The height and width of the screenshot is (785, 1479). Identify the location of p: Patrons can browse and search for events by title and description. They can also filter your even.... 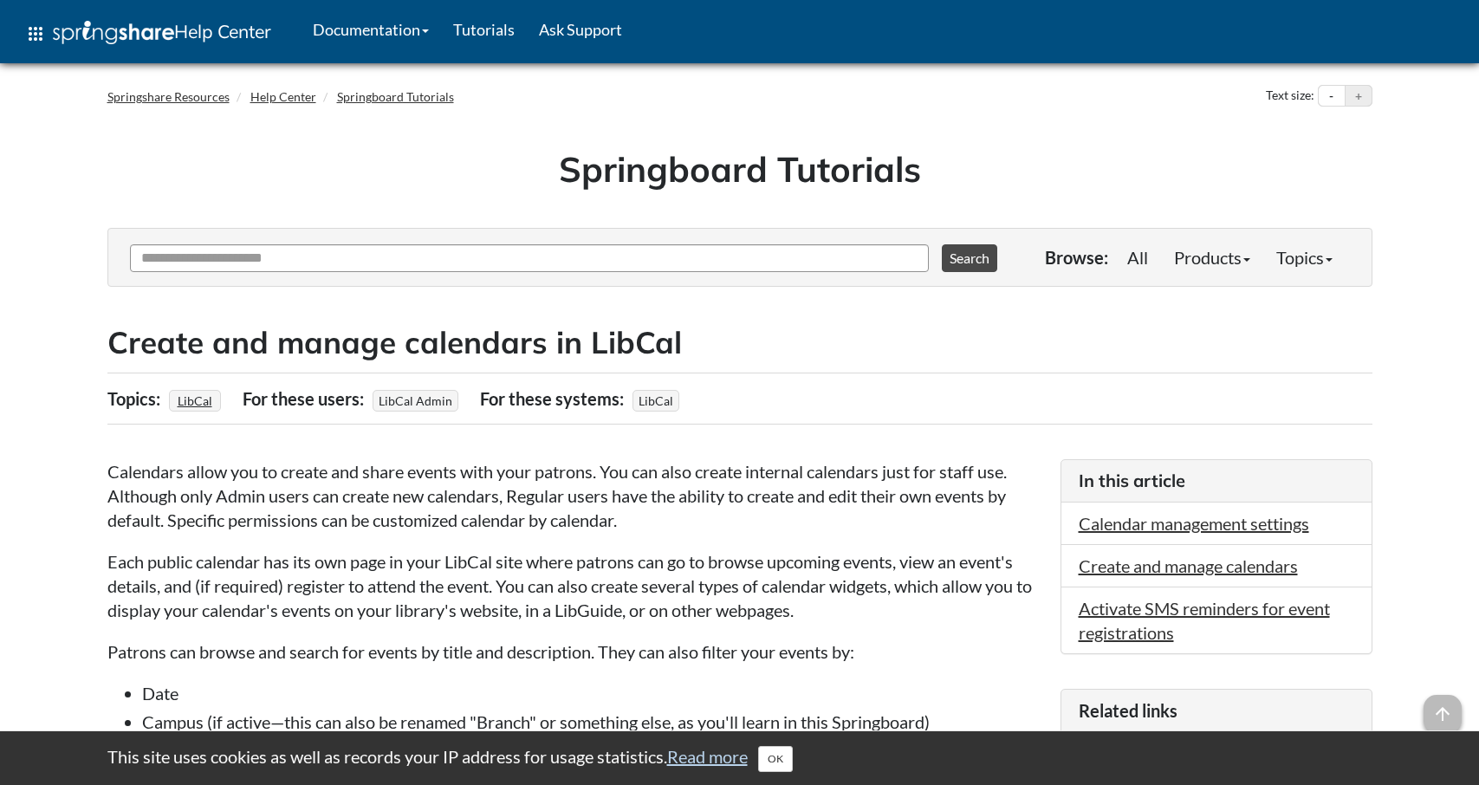
(575, 652).